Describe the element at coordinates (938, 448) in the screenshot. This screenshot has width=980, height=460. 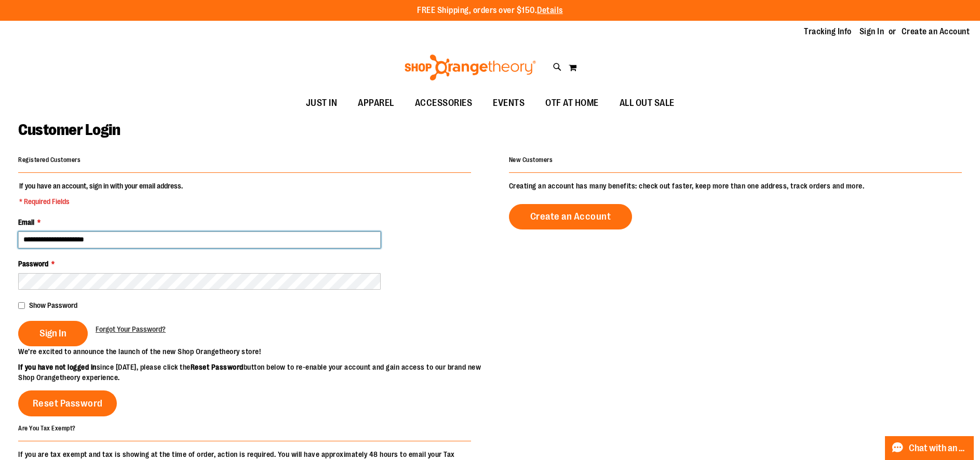
I see `span: Chat with an Expert` at that location.